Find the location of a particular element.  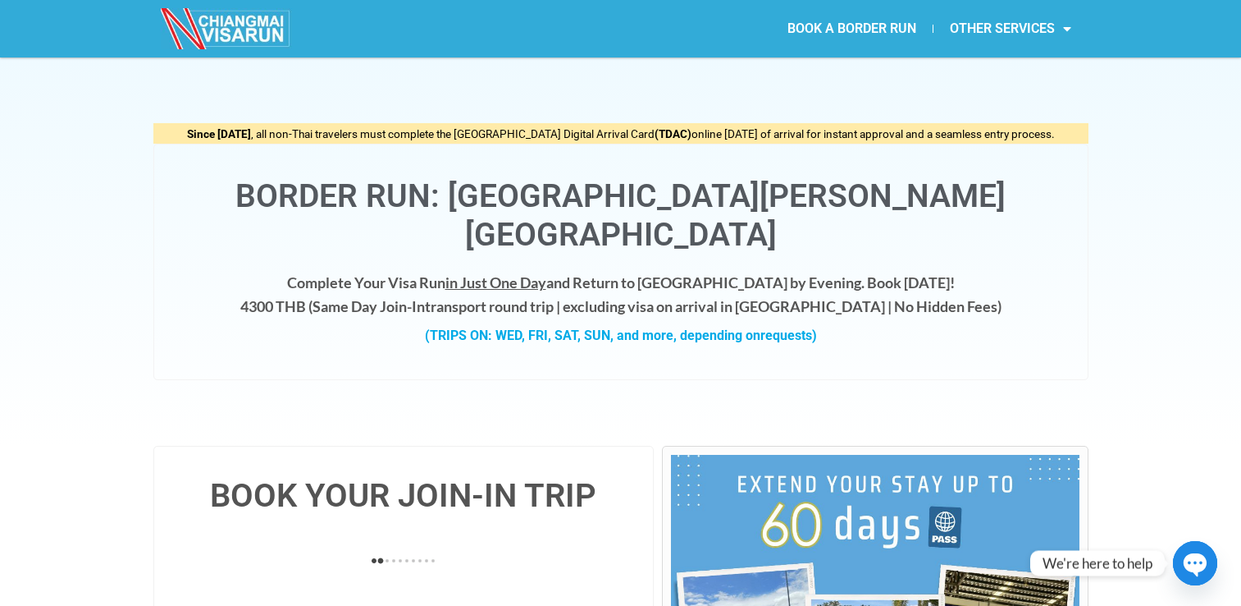

strong: Same Day Join-In is located at coordinates (368, 306).